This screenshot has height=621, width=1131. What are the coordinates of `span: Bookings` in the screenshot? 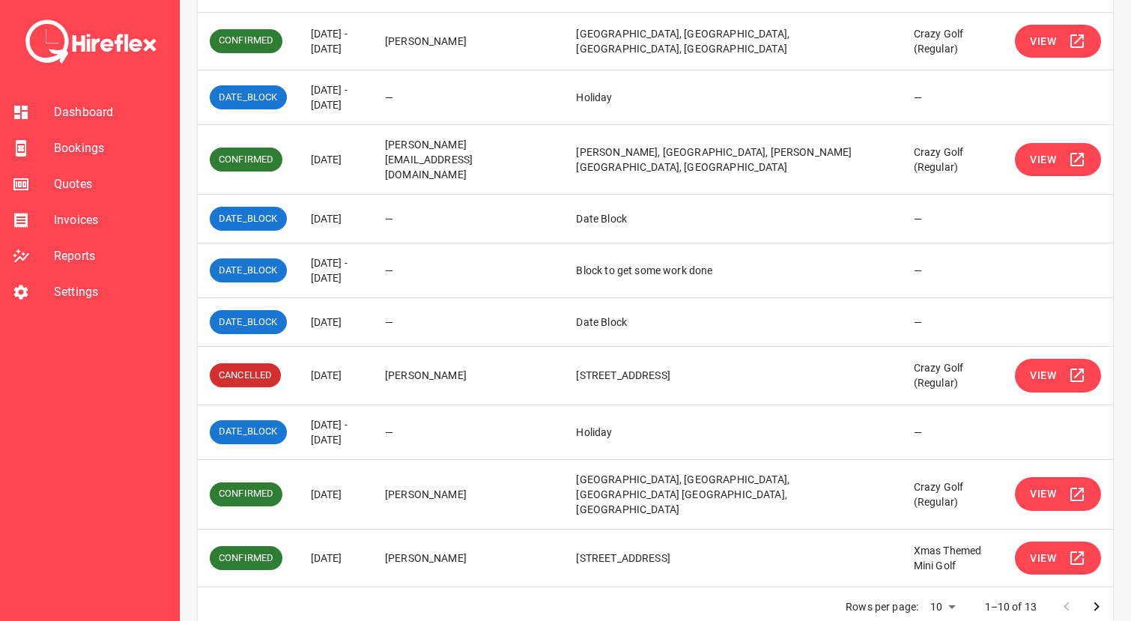 It's located at (110, 148).